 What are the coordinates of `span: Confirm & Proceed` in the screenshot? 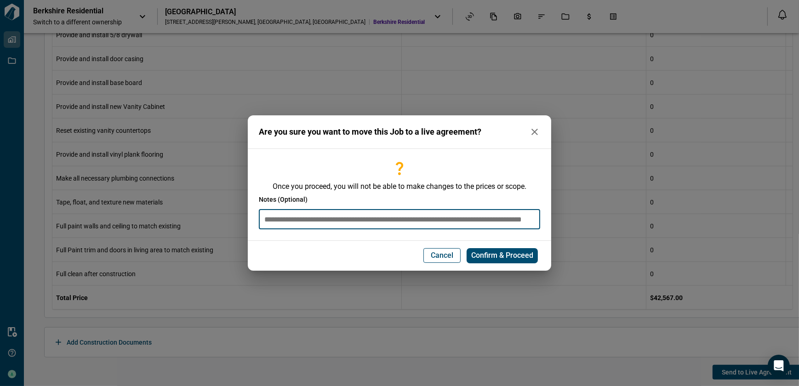 It's located at (502, 256).